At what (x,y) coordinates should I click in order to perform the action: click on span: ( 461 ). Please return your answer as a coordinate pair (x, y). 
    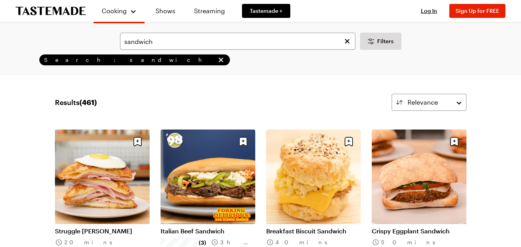
    Looking at the image, I should click on (88, 102).